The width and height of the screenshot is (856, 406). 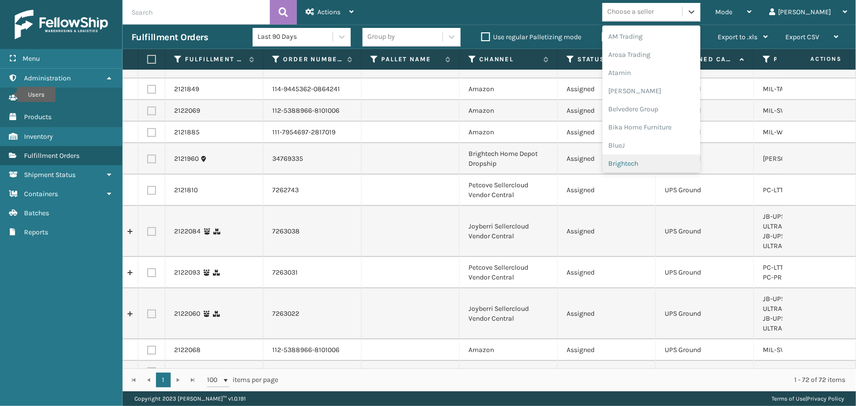 What do you see at coordinates (705, 59) in the screenshot?
I see `label: Assigned Carrier Service` at bounding box center [705, 59].